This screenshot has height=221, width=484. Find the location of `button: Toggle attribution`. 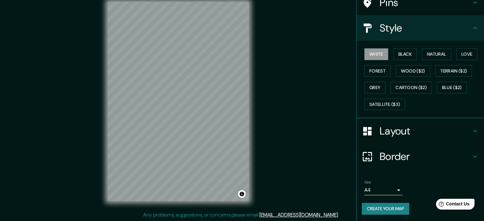

button: Toggle attribution is located at coordinates (242, 194).